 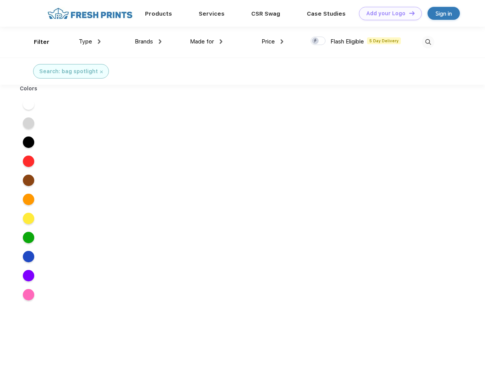 What do you see at coordinates (158, 14) in the screenshot?
I see `a: Products` at bounding box center [158, 14].